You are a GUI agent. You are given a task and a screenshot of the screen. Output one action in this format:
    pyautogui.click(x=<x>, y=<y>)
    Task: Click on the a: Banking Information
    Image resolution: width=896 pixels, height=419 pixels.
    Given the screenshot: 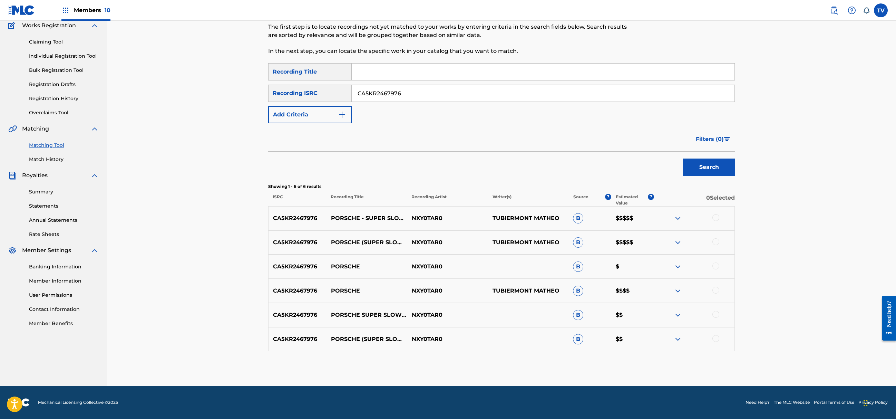 What is the action you would take?
    pyautogui.click(x=64, y=266)
    